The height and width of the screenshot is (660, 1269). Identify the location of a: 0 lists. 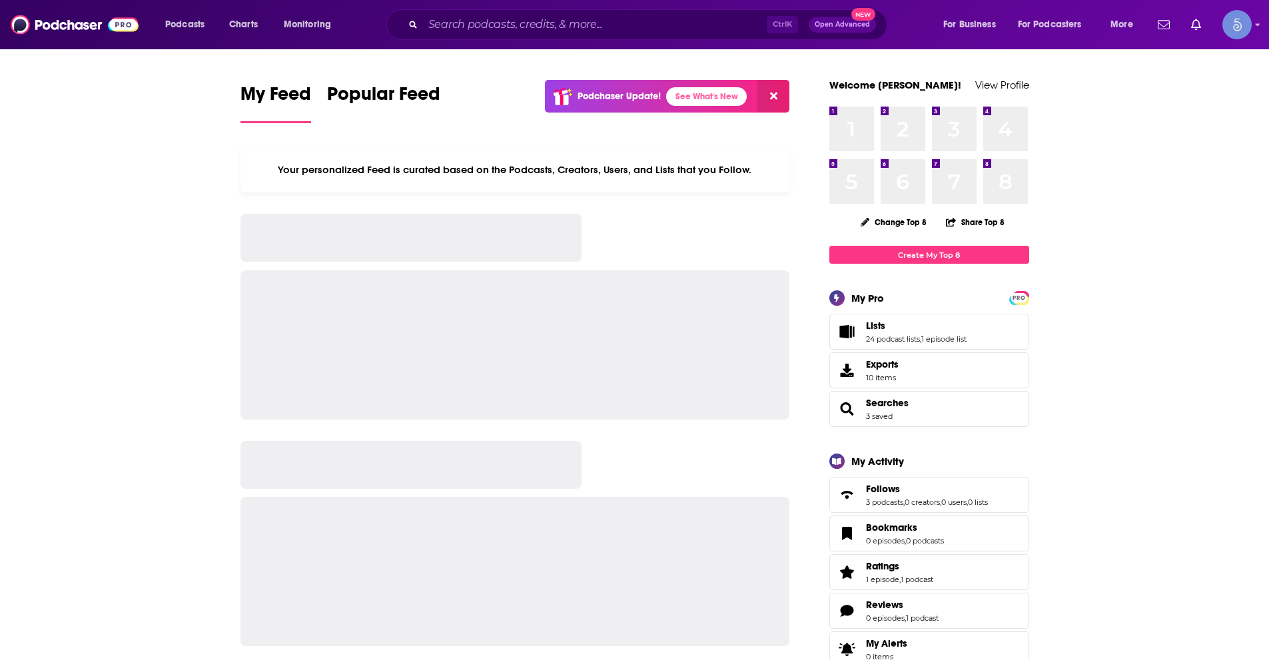
(978, 502).